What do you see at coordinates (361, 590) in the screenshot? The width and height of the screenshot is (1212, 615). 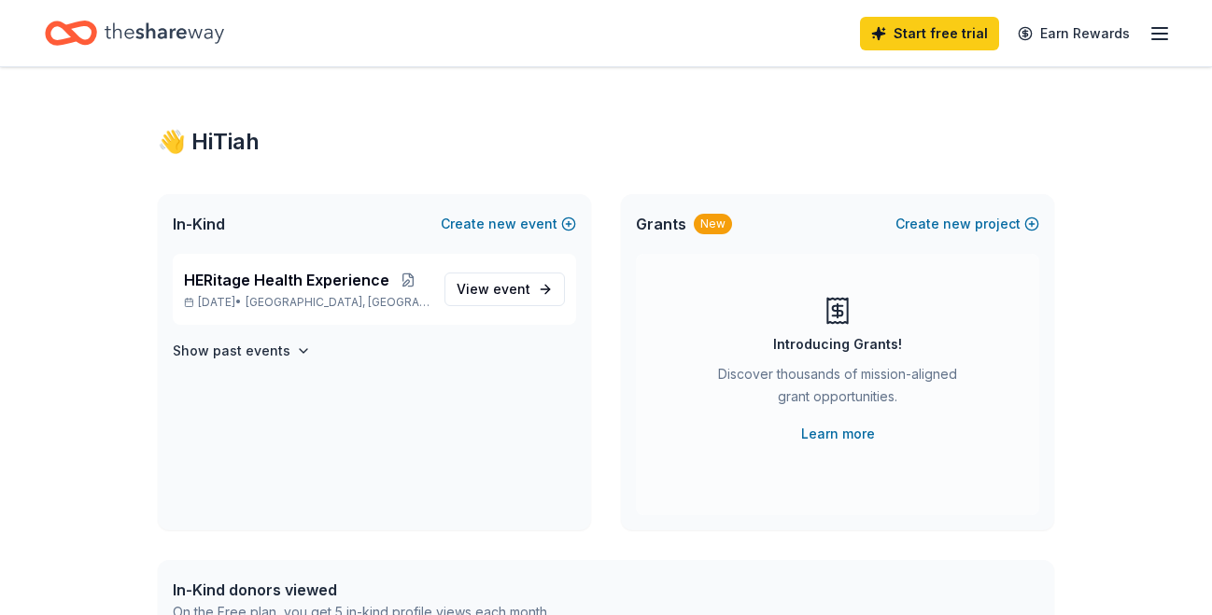 I see `div: In-Kind donors viewed` at bounding box center [361, 590].